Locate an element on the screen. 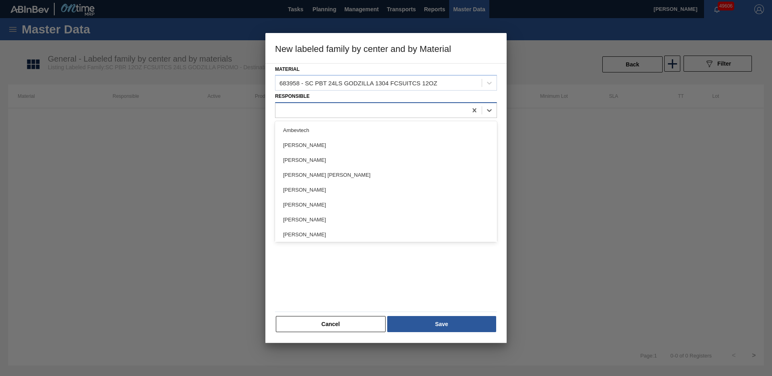 This screenshot has width=772, height=376. div: 683958 - SC PBT 24LS GODZILLA 1304 FCSUITCS 12OZ is located at coordinates (358, 83).